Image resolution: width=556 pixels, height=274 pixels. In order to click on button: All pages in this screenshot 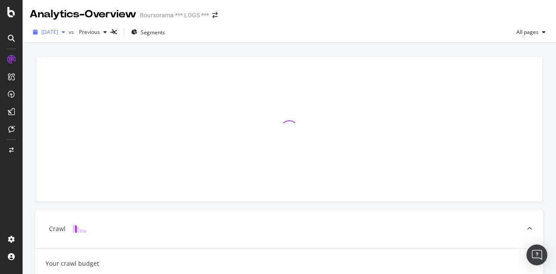, I will do `click(531, 32)`.